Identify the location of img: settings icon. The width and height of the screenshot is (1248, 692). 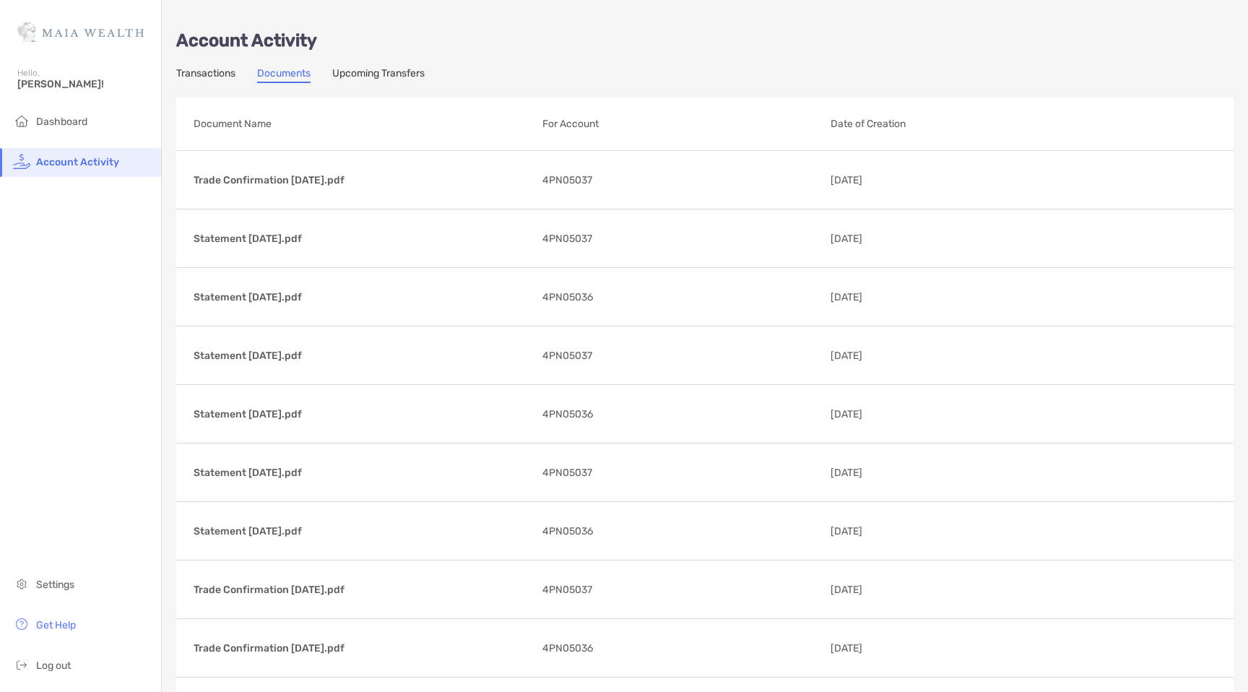
(22, 584).